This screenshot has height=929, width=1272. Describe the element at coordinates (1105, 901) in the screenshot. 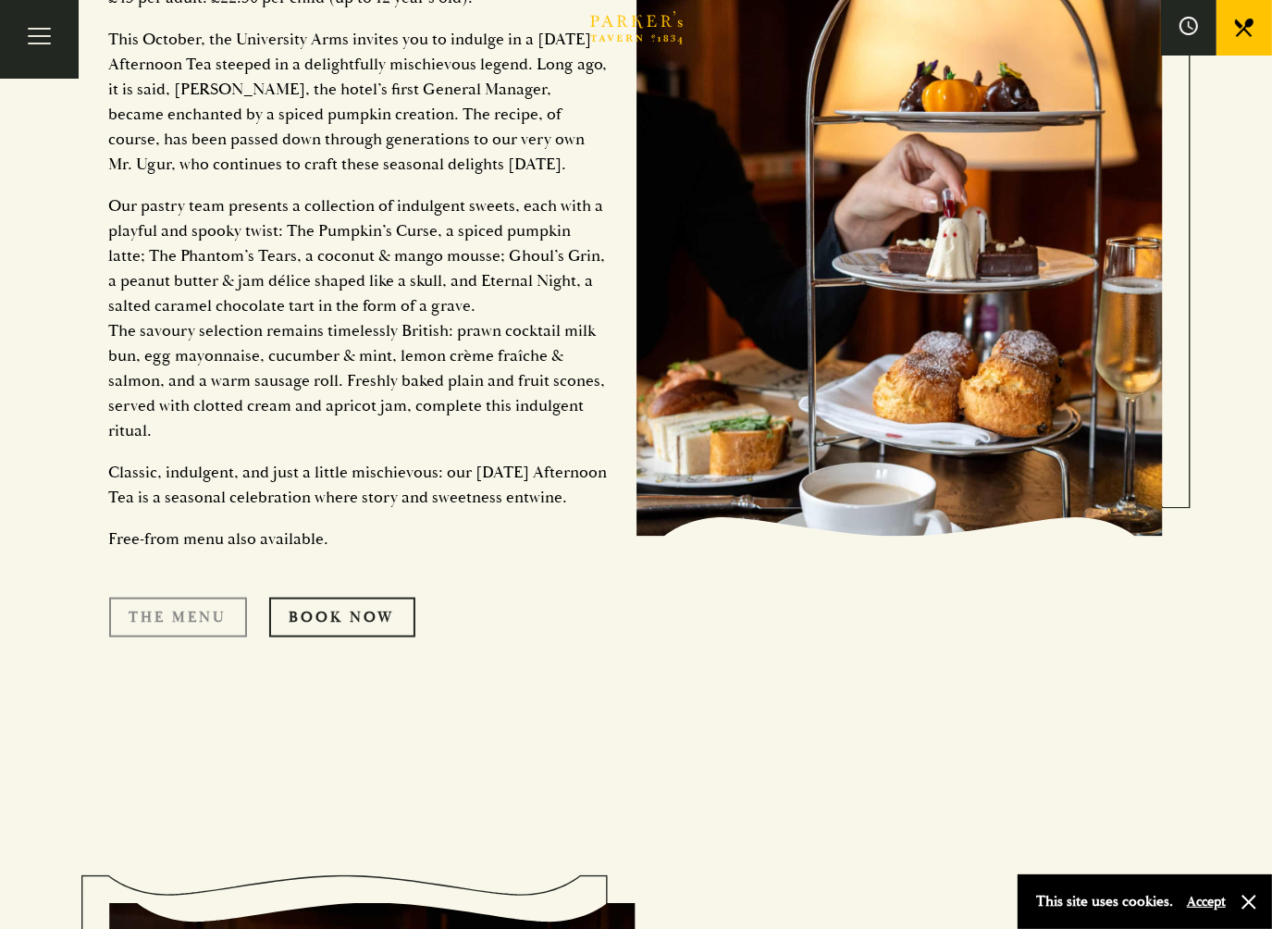

I see `p: This site uses cookies.` at that location.